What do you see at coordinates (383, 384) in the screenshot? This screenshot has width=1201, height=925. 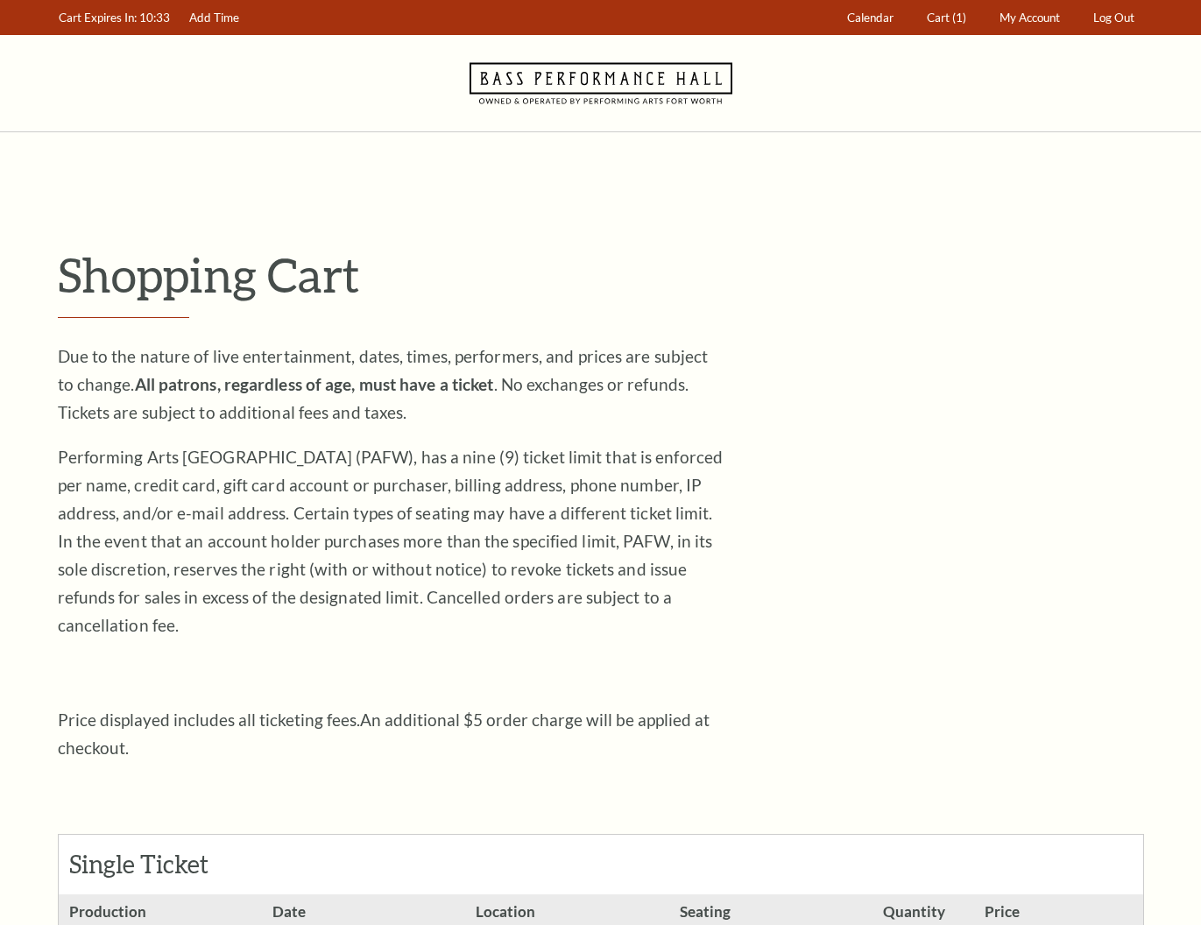 I see `span: Due to the nature of live entertainment, dates, times, performers, and prices are subject to chan...` at bounding box center [383, 384].